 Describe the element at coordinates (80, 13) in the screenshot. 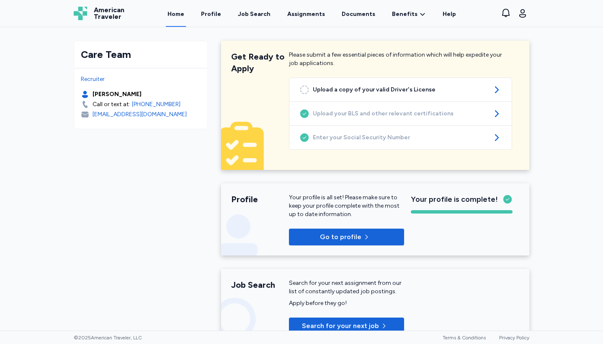

I see `img: Logo` at that location.